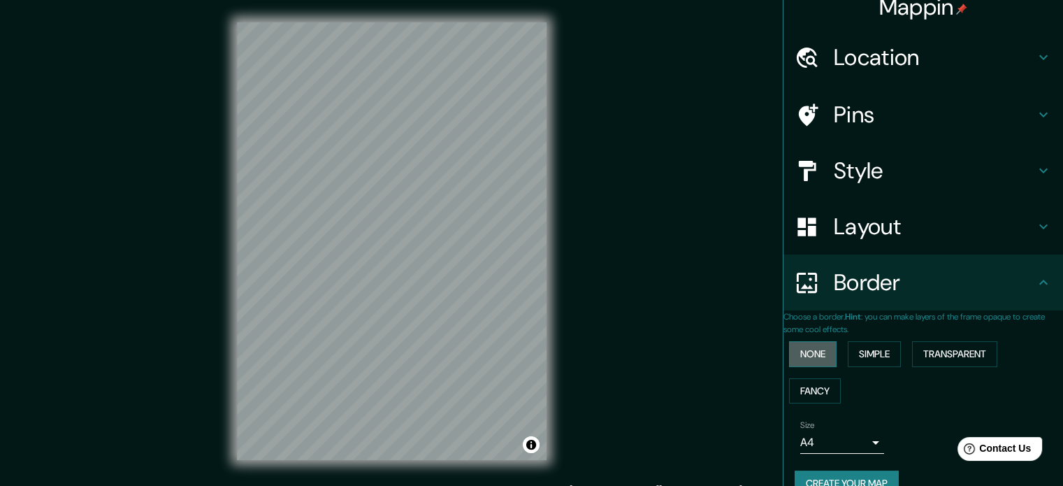 The width and height of the screenshot is (1063, 486). I want to click on button: Fancy, so click(815, 391).